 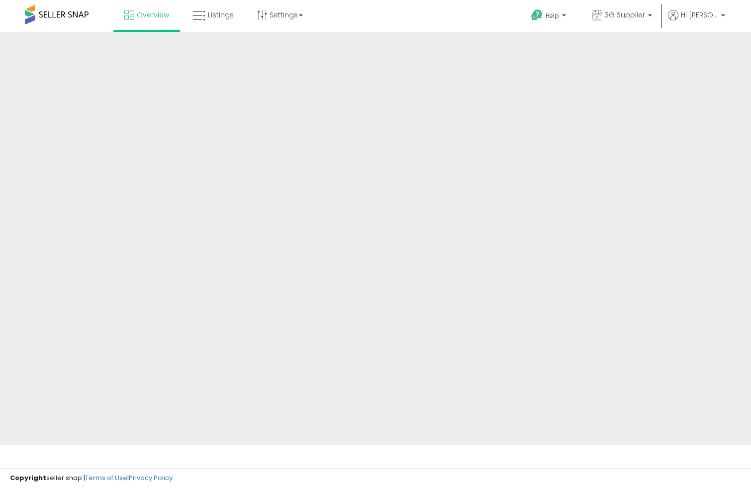 What do you see at coordinates (625, 15) in the screenshot?
I see `span: 3G Supplier` at bounding box center [625, 15].